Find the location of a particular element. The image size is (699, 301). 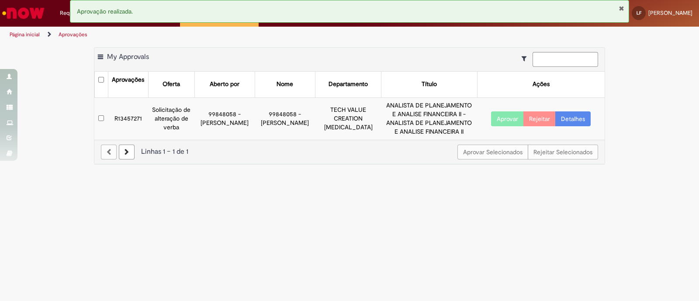

span: LF is located at coordinates (639, 13).